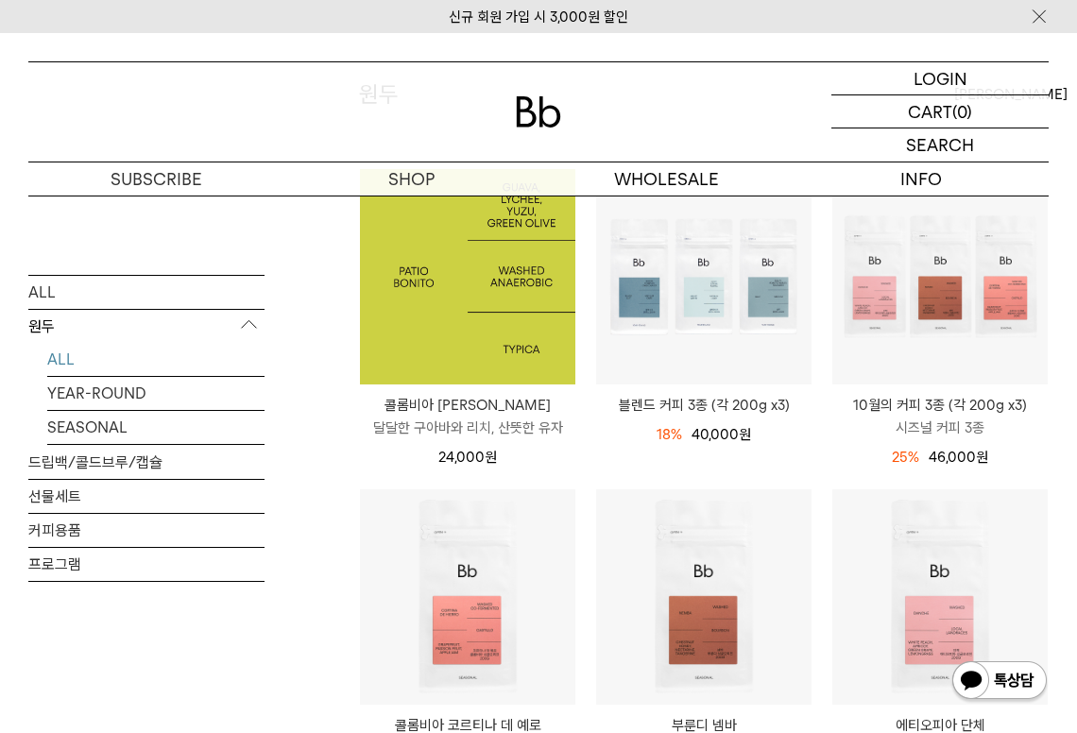  Describe the element at coordinates (468, 277) in the screenshot. I see `a: 콜롬비아 파티오 보니토` at that location.